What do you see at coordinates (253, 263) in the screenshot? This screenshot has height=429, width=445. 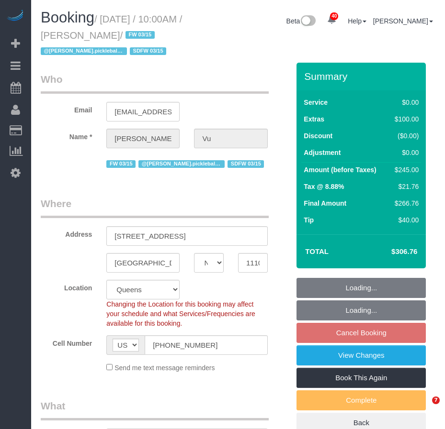 I see `input: Zip Code` at bounding box center [253, 263].